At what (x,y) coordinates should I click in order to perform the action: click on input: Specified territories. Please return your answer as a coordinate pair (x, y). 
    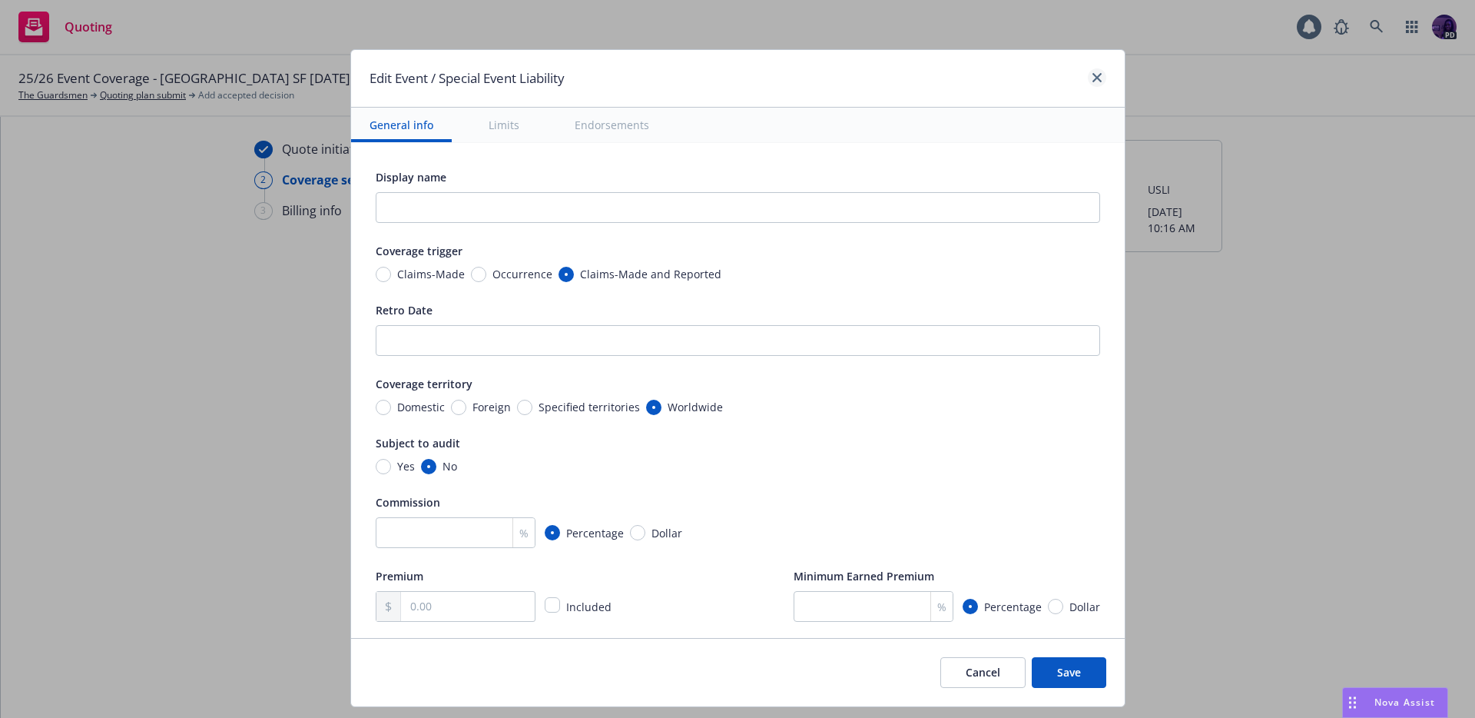
    Looking at the image, I should click on (525, 407).